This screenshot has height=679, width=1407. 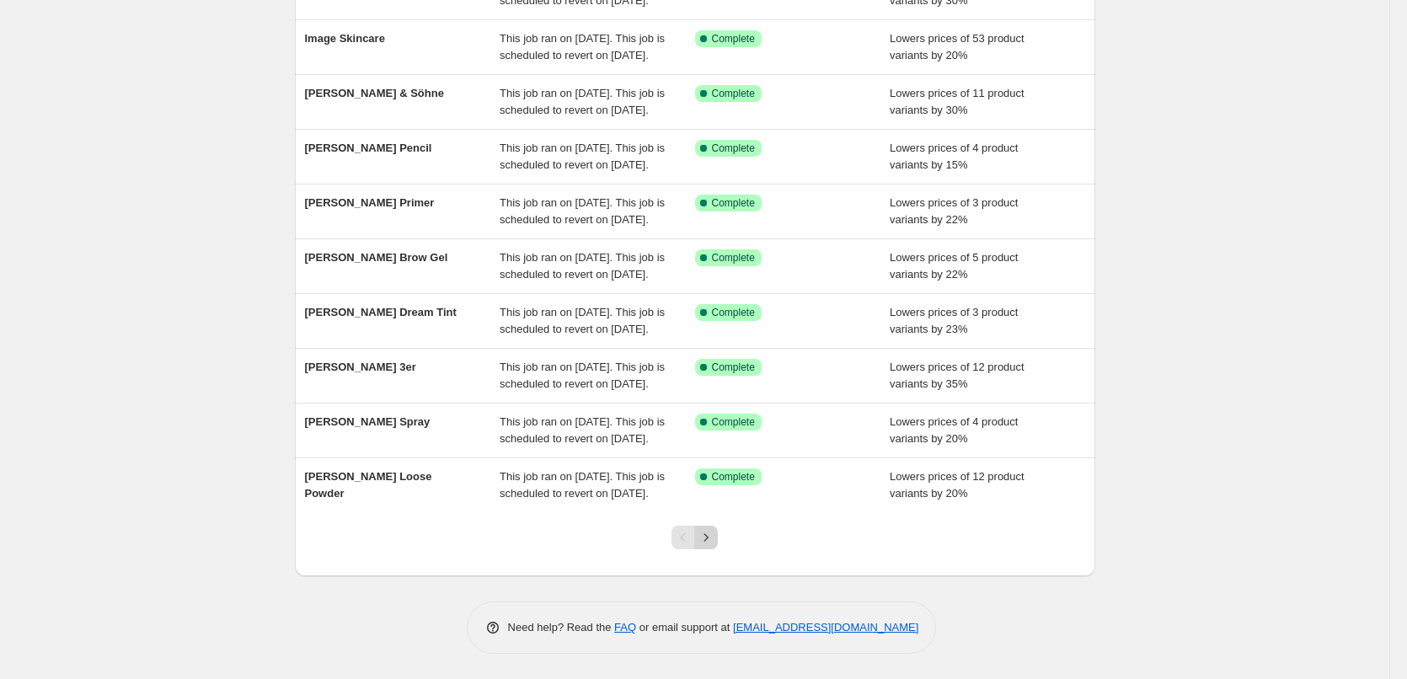 I want to click on span: or email support at, so click(x=684, y=627).